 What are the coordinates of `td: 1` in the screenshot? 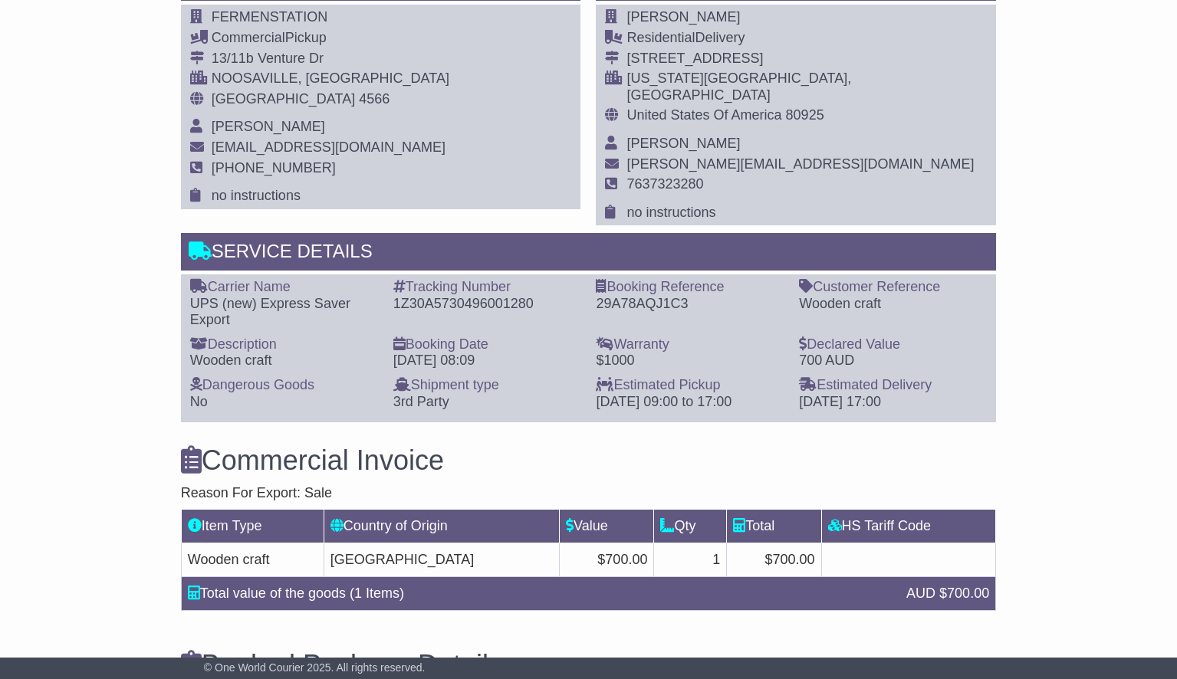 It's located at (690, 561).